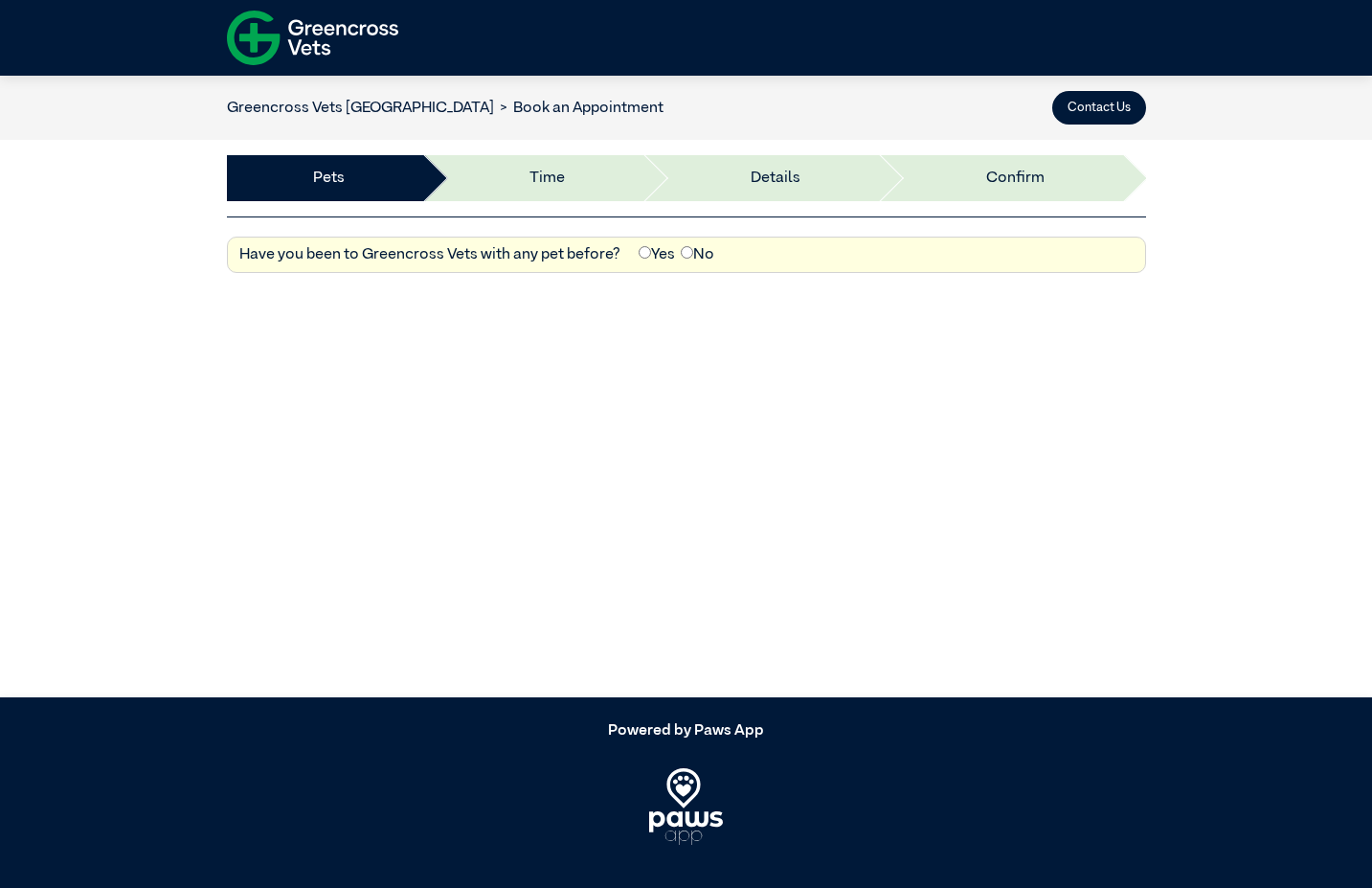  Describe the element at coordinates (687, 251) in the screenshot. I see `input: No` at that location.